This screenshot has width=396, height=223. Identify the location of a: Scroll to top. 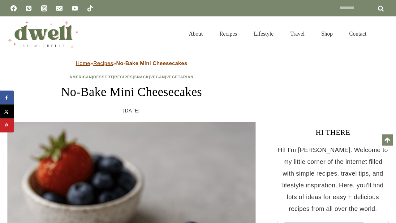
(387, 140).